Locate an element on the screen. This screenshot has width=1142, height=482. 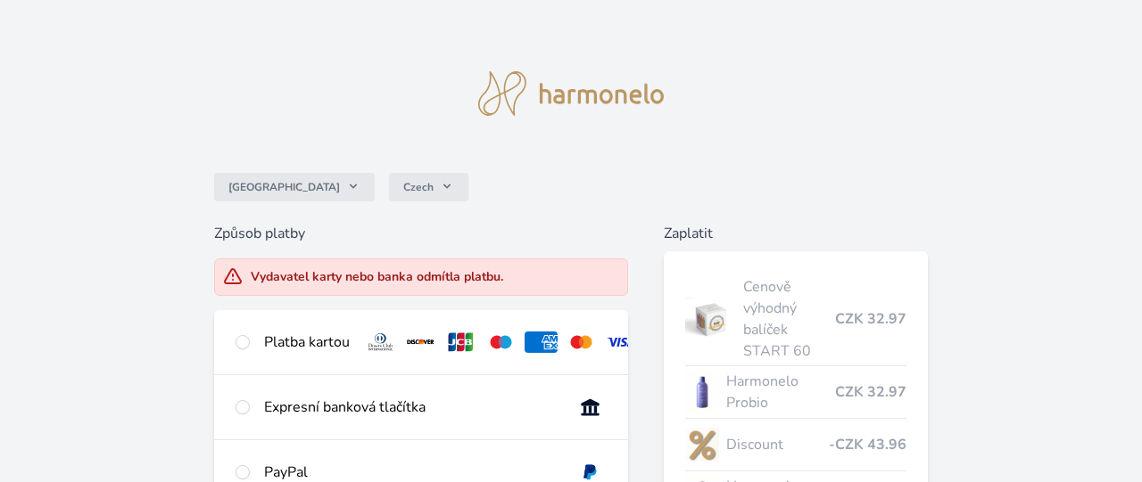
img: maestro.svg is located at coordinates (500, 342).